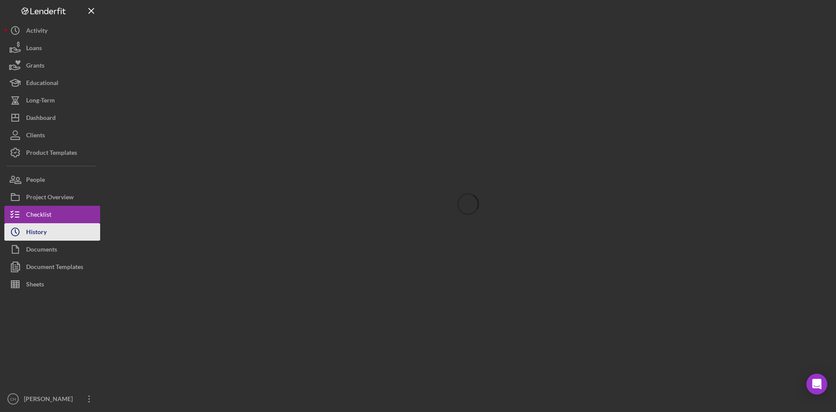 This screenshot has width=836, height=412. What do you see at coordinates (41, 250) in the screenshot?
I see `div: Documents` at bounding box center [41, 250].